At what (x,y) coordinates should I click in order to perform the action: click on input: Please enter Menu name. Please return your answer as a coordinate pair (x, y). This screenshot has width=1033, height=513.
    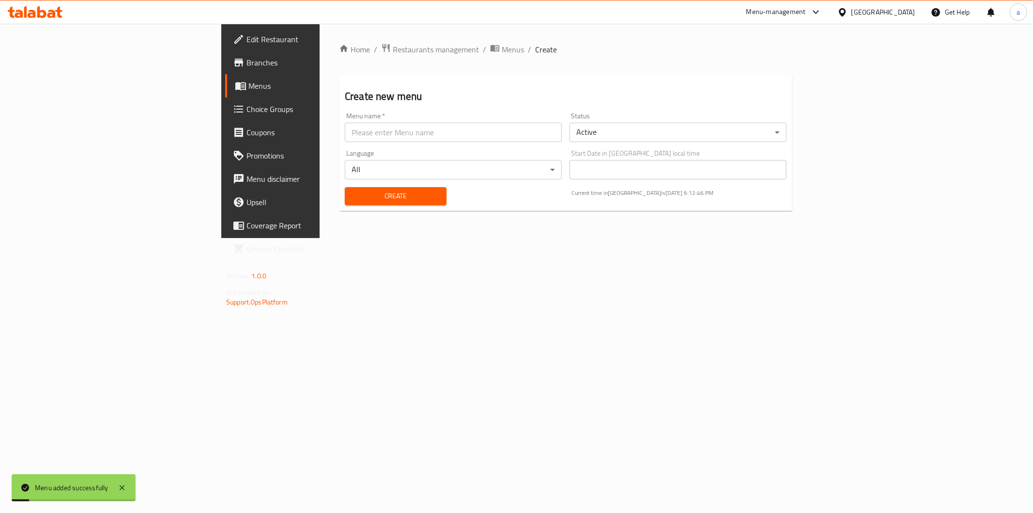
    Looking at the image, I should click on (453, 132).